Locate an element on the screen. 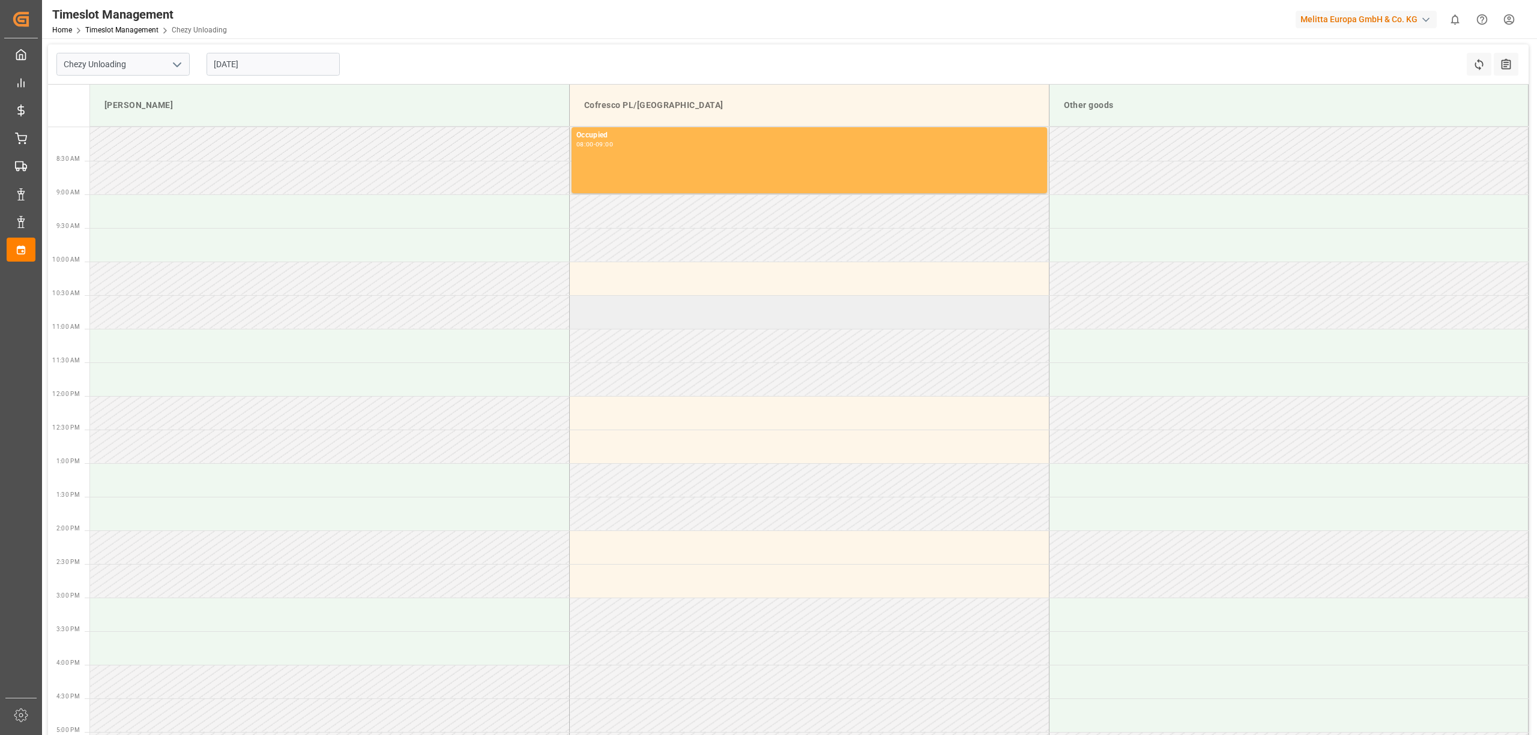  span: 8:30 AM is located at coordinates (68, 158).